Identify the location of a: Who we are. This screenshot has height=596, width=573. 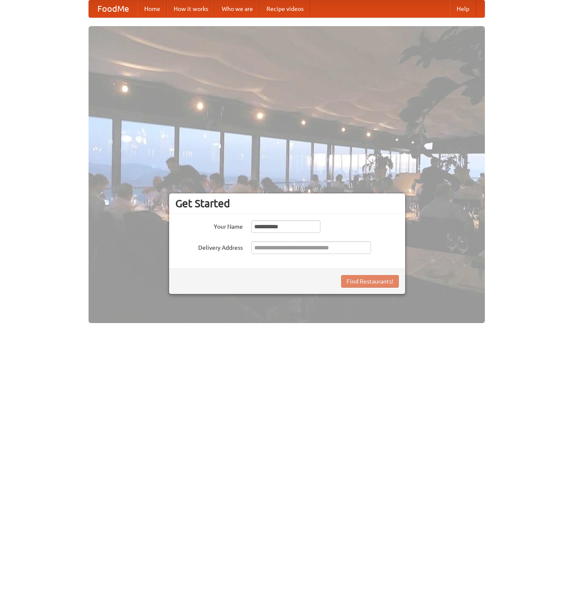
(237, 9).